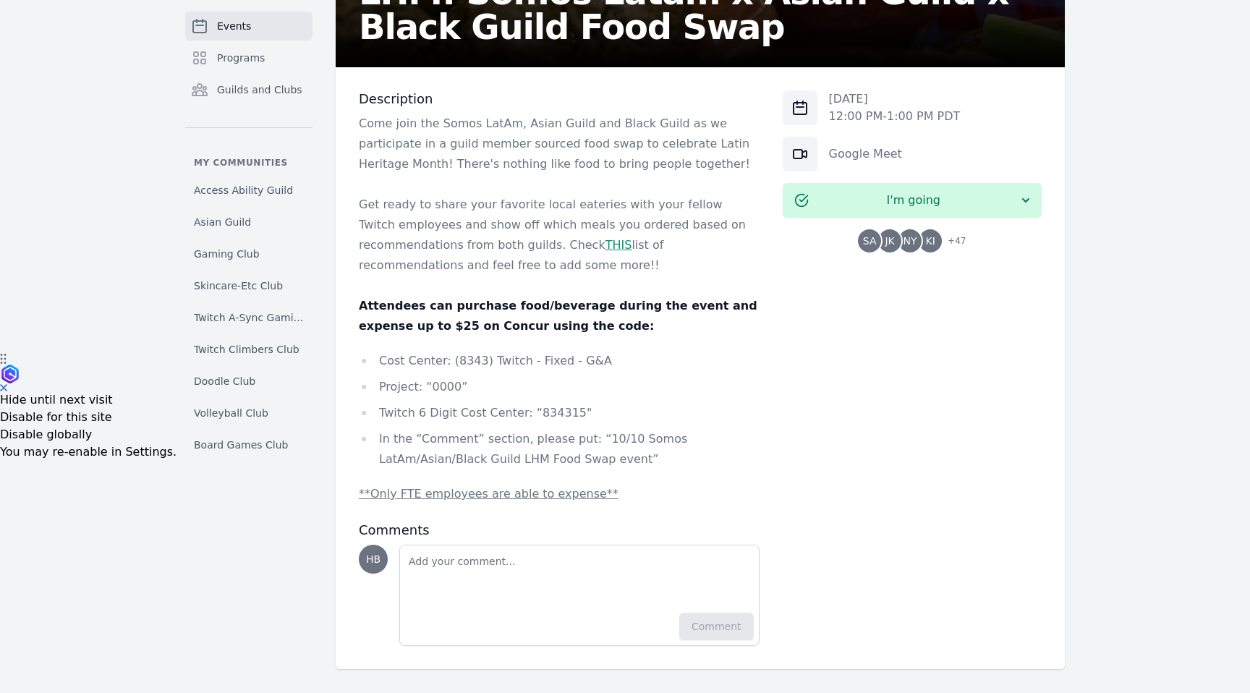 Image resolution: width=1250 pixels, height=693 pixels. Describe the element at coordinates (559, 235) in the screenshot. I see `p: Get ready to share your favorite local eateries with your fellow Twitch employees and show off wh...` at that location.